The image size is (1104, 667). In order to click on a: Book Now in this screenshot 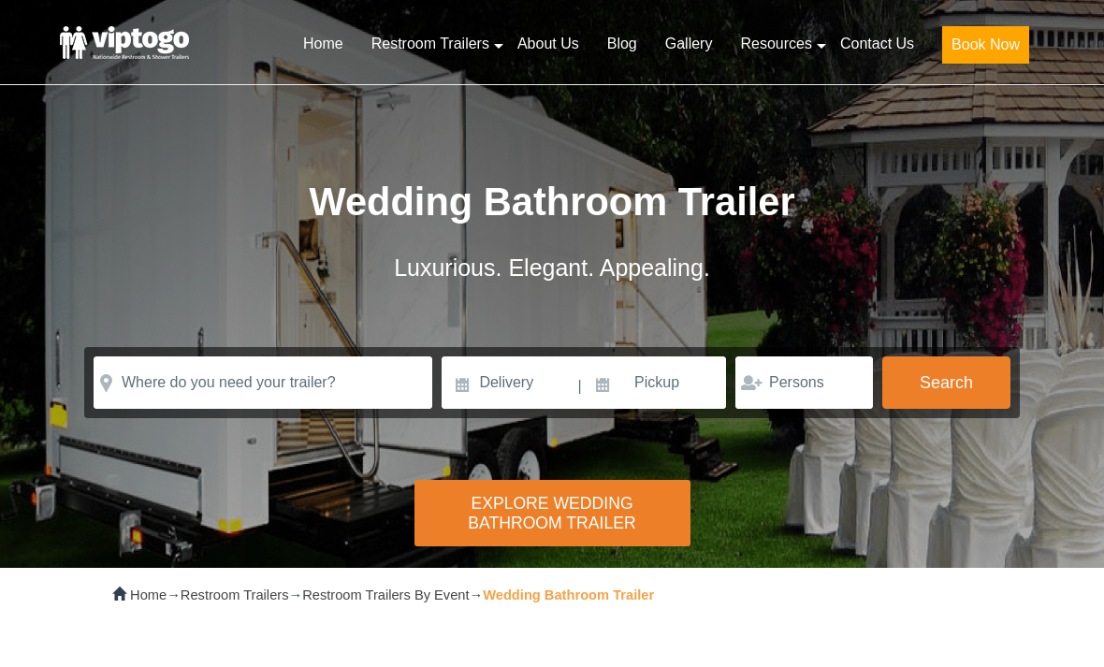, I will do `click(986, 49)`.